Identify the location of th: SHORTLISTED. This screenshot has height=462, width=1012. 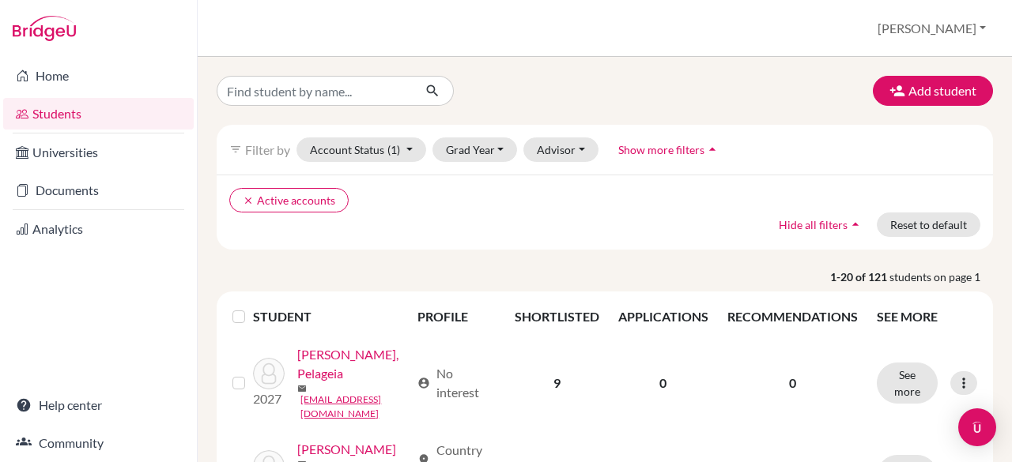
(557, 317).